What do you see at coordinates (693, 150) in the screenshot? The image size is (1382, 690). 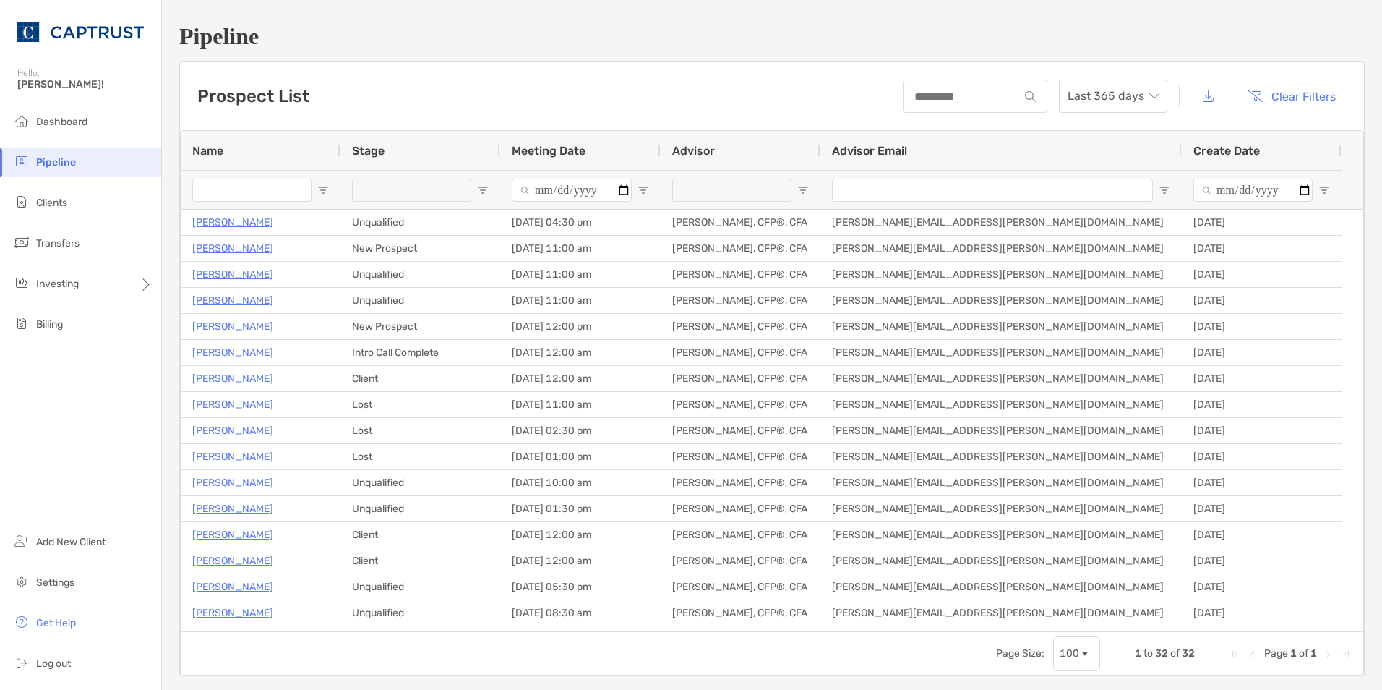 I see `span: Advisor` at bounding box center [693, 150].